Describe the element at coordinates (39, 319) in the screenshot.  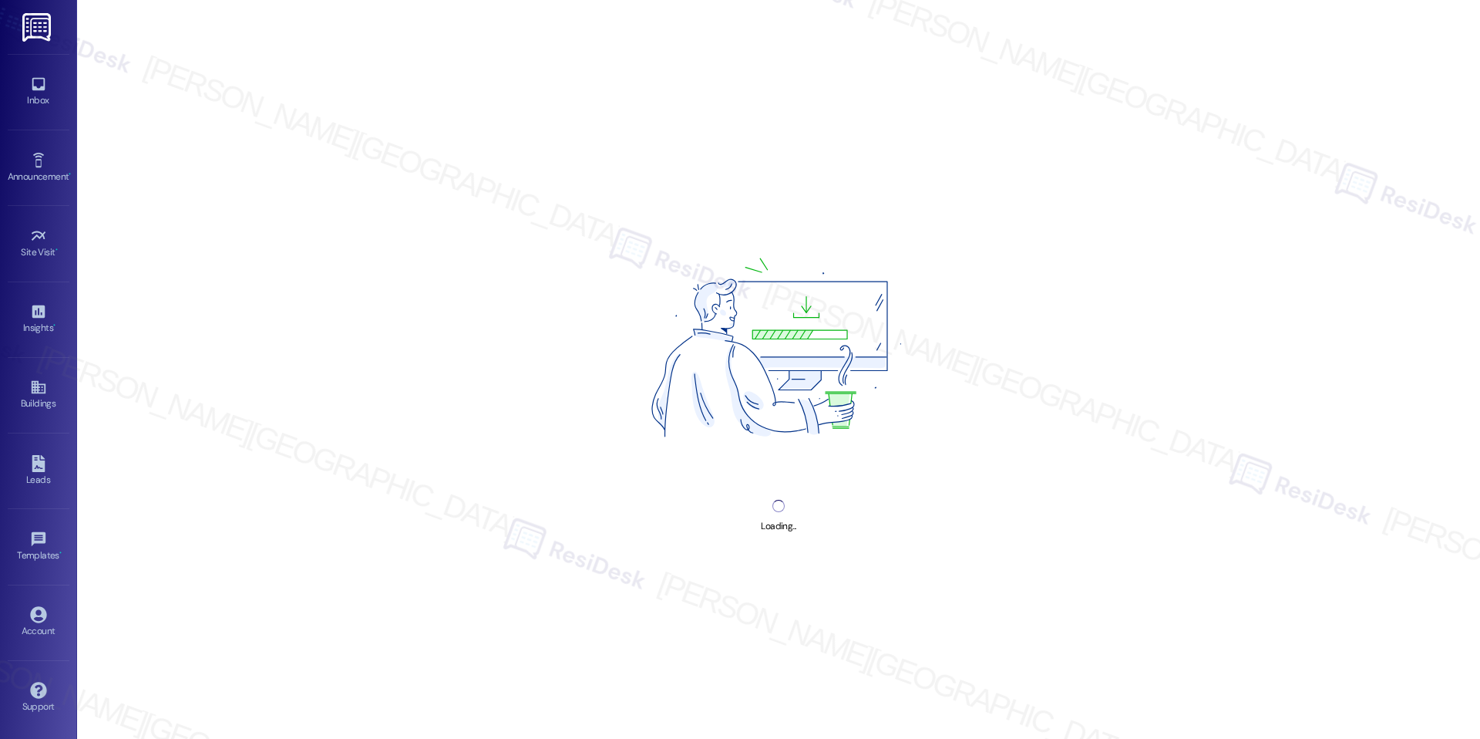
I see `a: Insights •` at that location.